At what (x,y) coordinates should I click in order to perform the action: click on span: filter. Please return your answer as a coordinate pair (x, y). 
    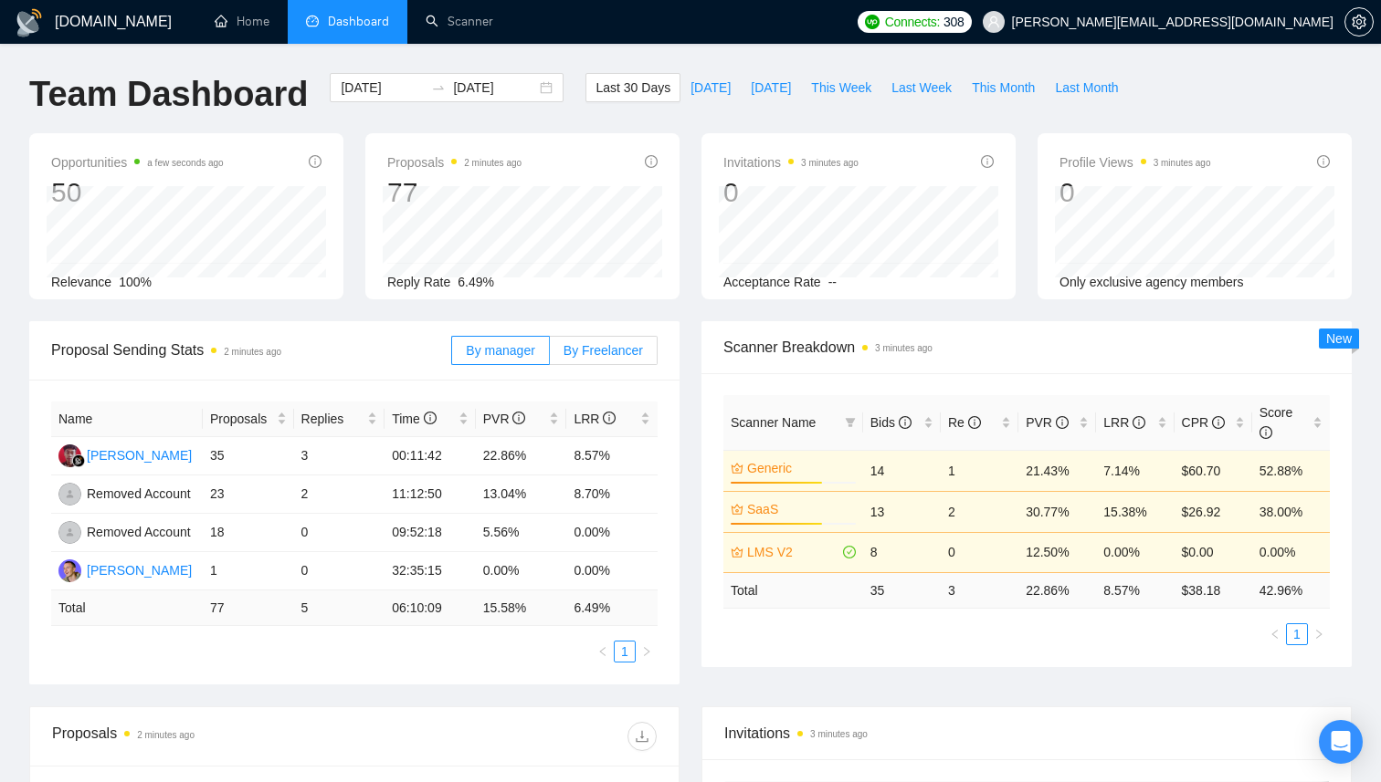
    Looking at the image, I should click on (850, 423).